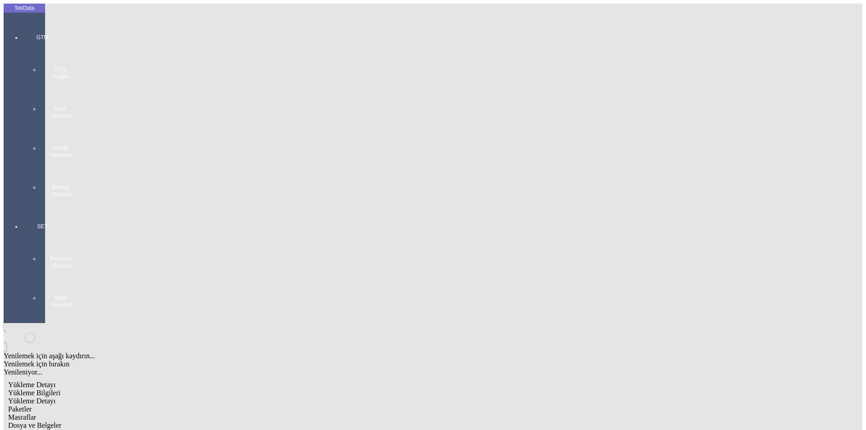  I want to click on span: İhracat Yönetimi, so click(60, 191).